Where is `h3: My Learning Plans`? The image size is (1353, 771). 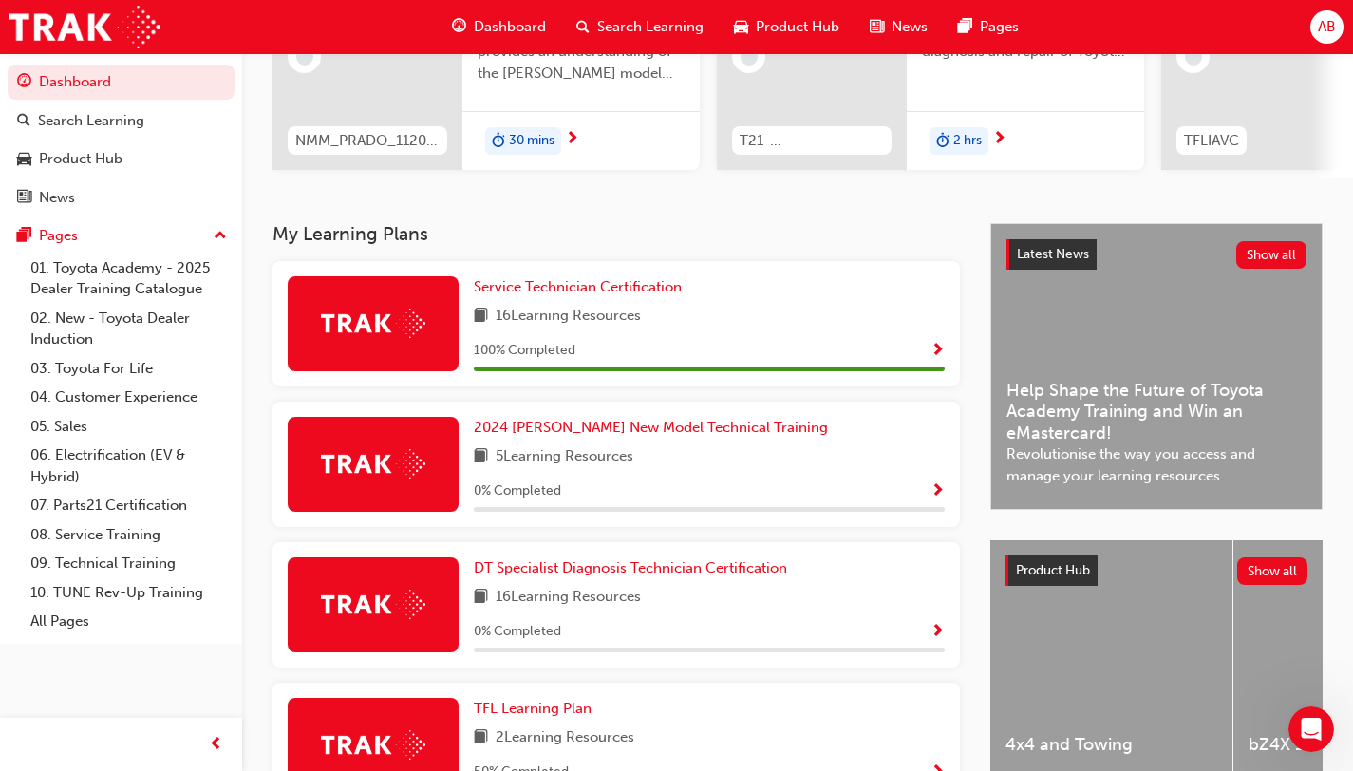 h3: My Learning Plans is located at coordinates (616, 234).